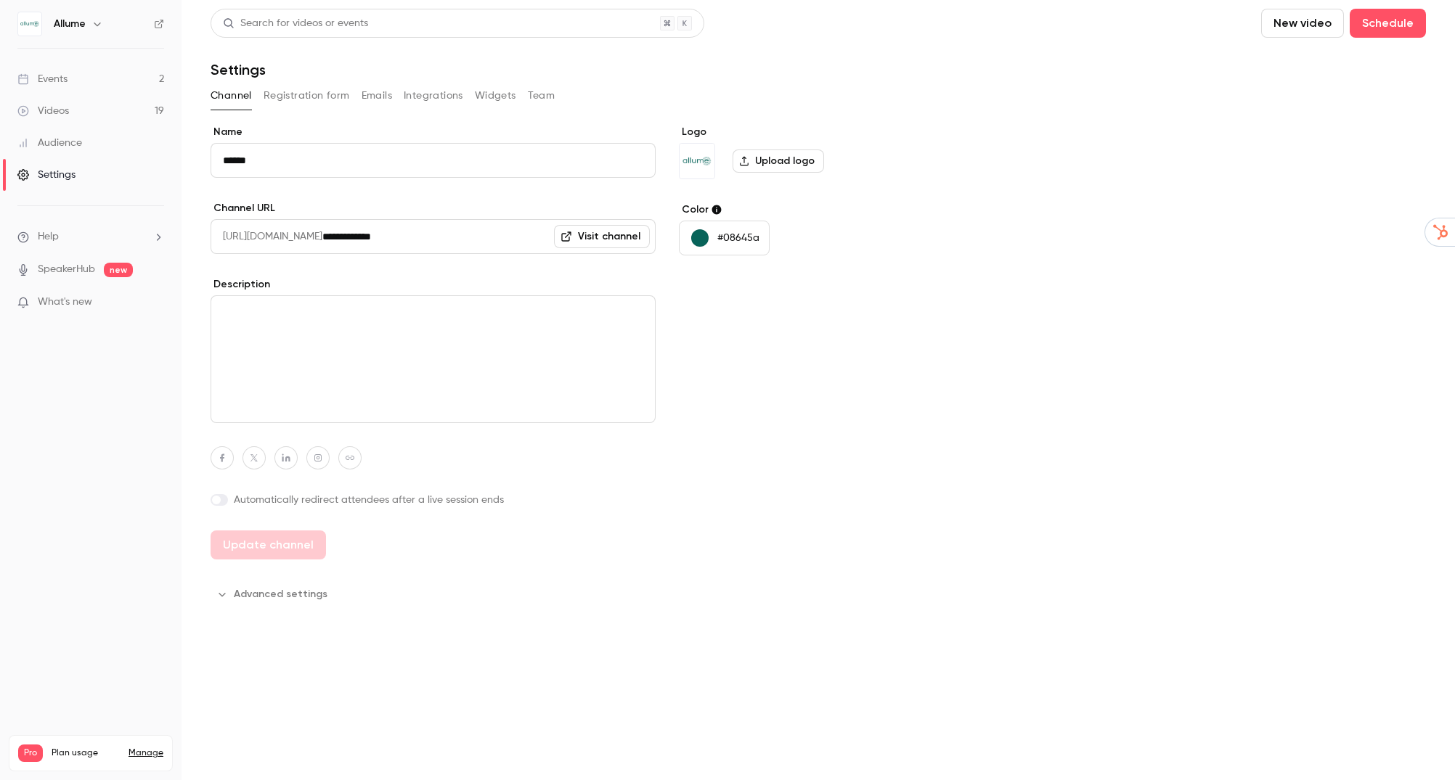  Describe the element at coordinates (48, 237) in the screenshot. I see `span: Help` at that location.